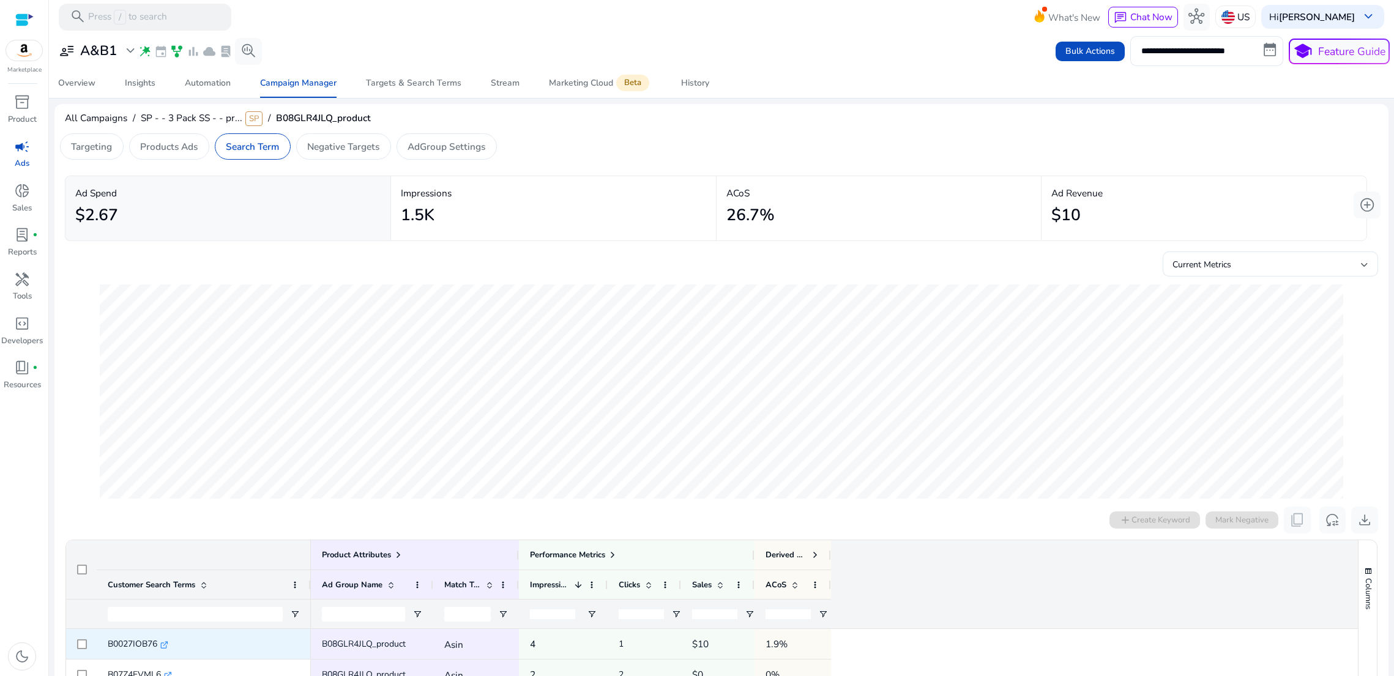  I want to click on img: us.svg, so click(1228, 17).